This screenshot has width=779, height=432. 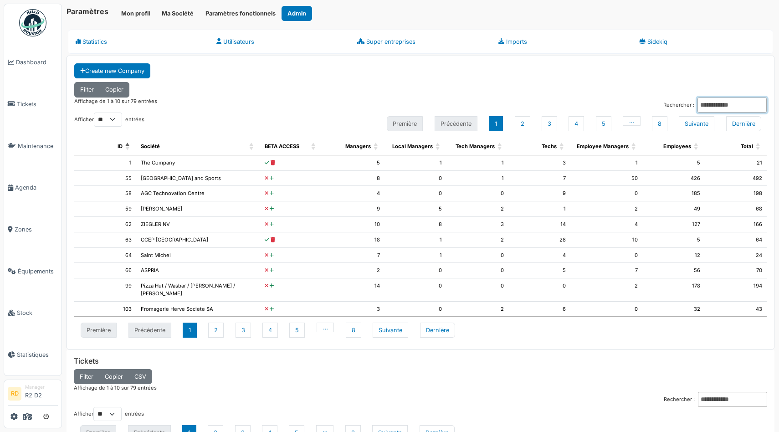 I want to click on td: 178, so click(x=674, y=290).